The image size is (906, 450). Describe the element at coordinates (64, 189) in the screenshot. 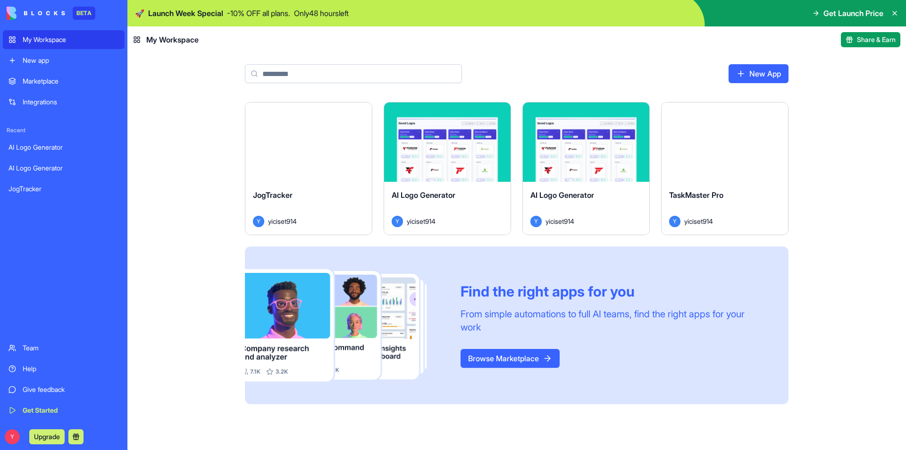

I see `div: JogTracker` at that location.